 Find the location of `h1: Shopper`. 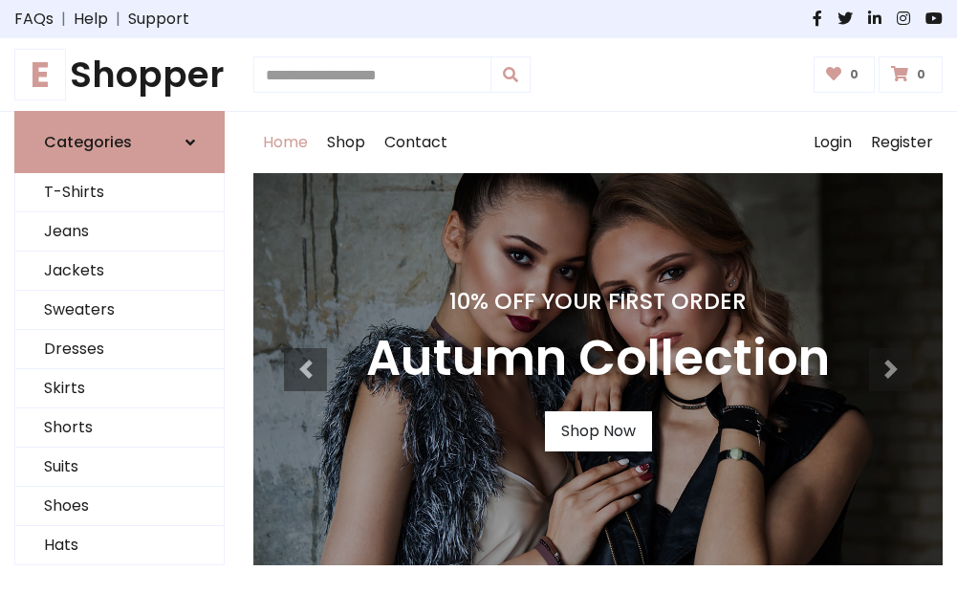

h1: Shopper is located at coordinates (119, 75).